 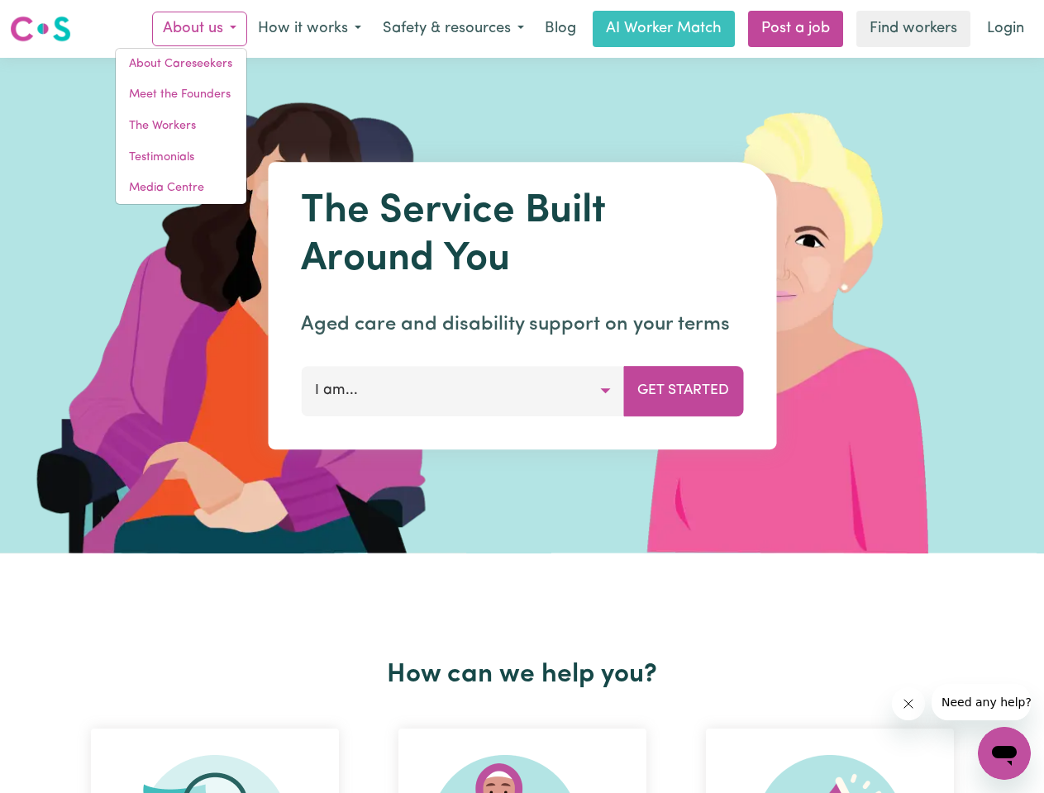 What do you see at coordinates (521, 325) in the screenshot?
I see `p: Aged care and disability support on your terms` at bounding box center [521, 325].